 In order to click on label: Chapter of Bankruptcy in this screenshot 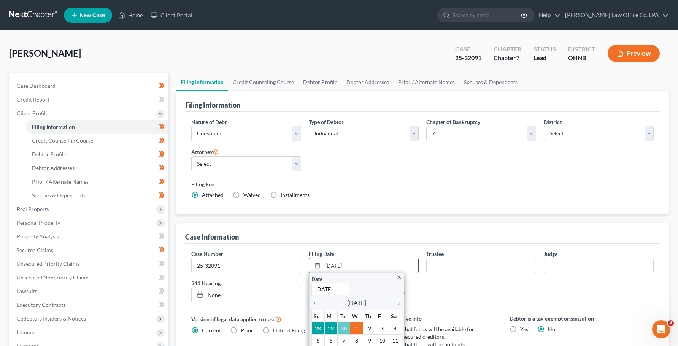, I will do `click(454, 122)`.